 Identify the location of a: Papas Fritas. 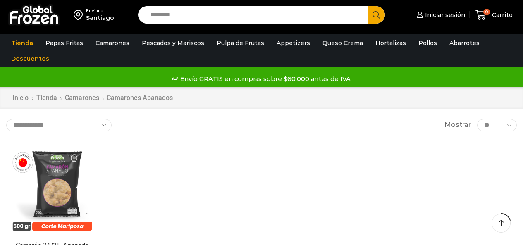
(64, 43).